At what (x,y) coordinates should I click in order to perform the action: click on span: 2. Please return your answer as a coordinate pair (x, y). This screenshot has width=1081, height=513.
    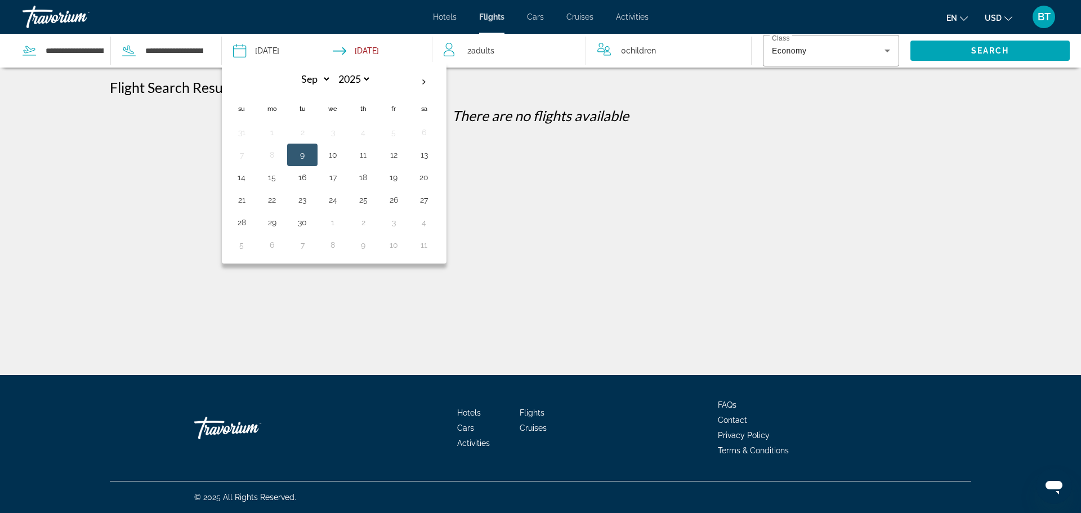
    Looking at the image, I should click on (481, 51).